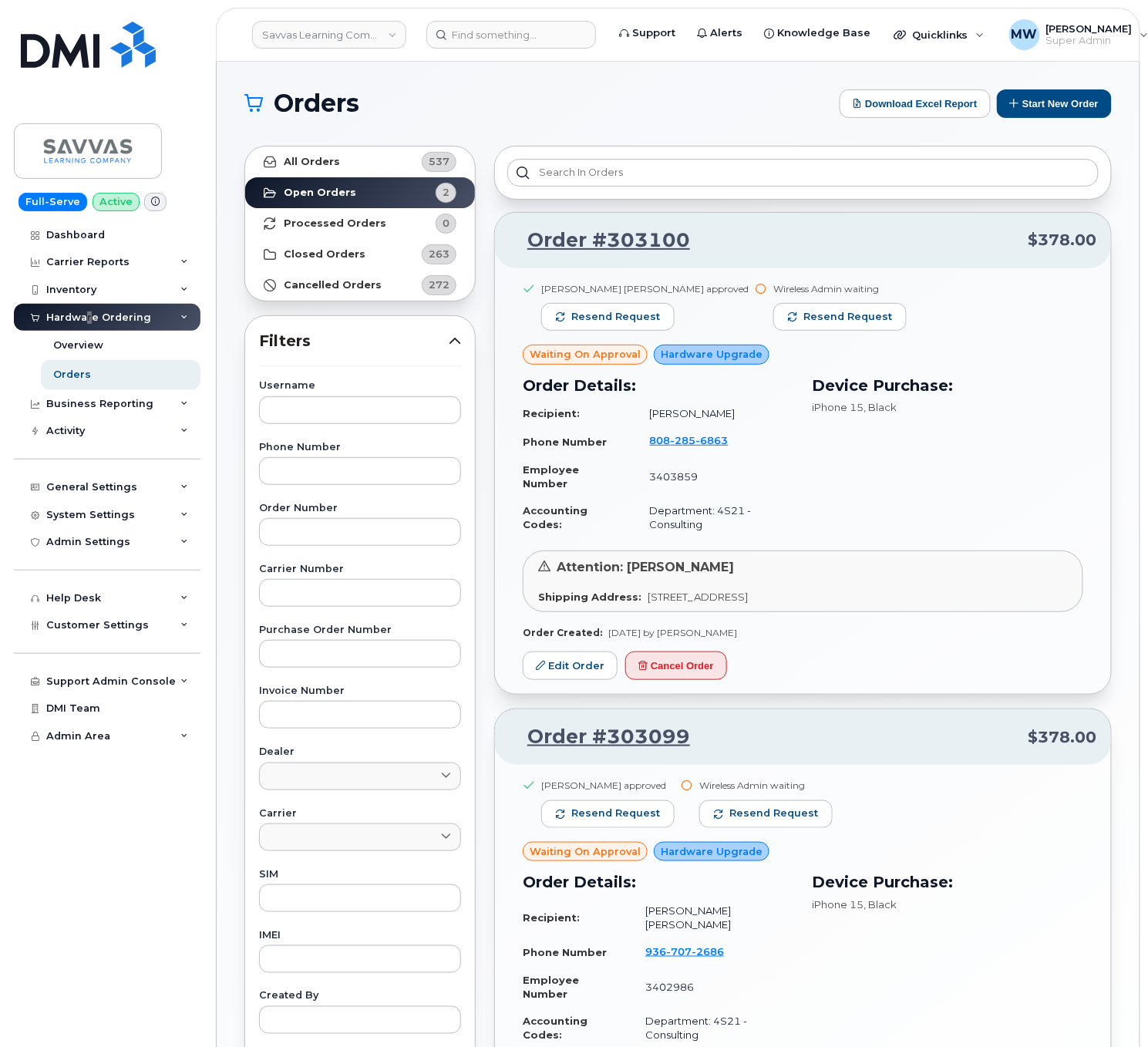 The image size is (1148, 1047). I want to click on span: 808, so click(690, 440).